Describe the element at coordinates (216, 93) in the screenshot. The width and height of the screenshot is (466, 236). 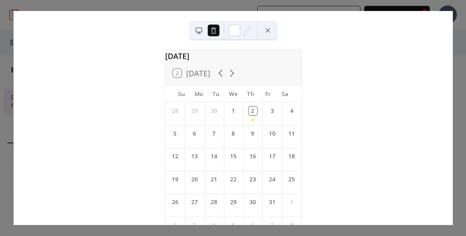
I see `div: Tu` at that location.